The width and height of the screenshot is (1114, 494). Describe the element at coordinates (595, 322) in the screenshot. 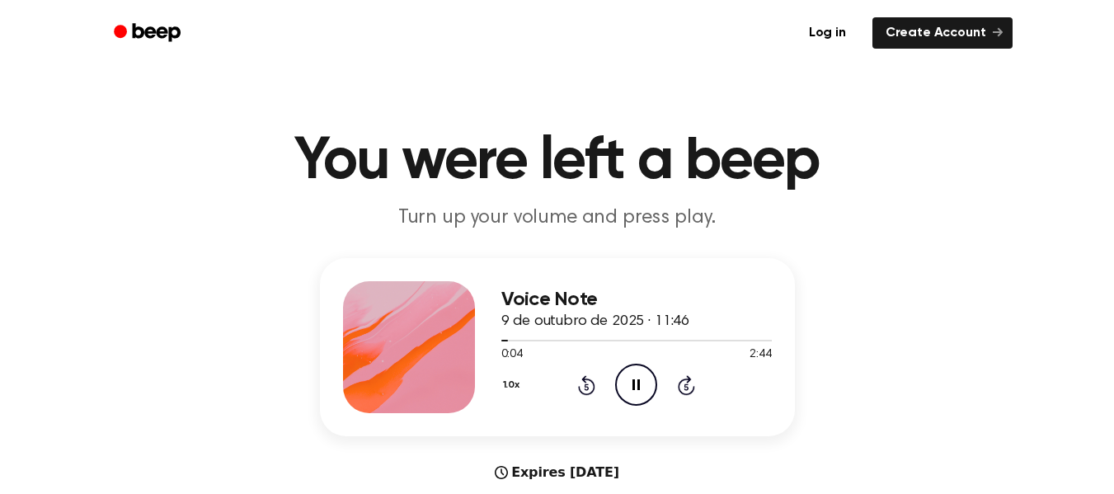

I see `span: 9 de outubro de 2025 · 11:46` at that location.